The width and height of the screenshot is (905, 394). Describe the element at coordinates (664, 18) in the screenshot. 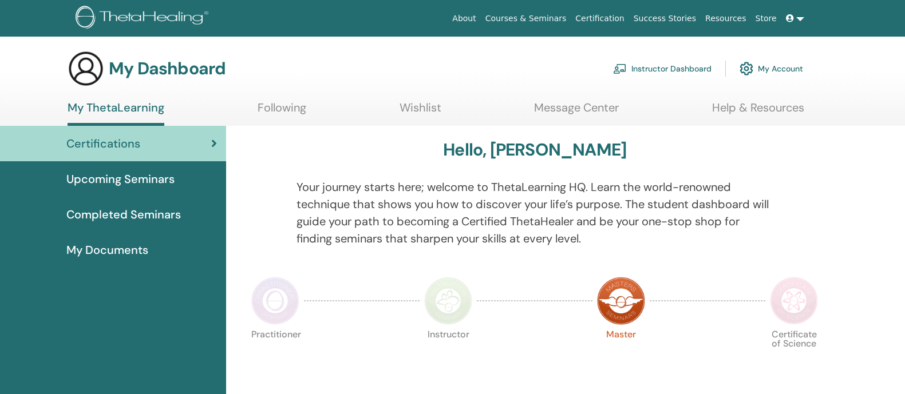

I see `a: Success Stories` at that location.